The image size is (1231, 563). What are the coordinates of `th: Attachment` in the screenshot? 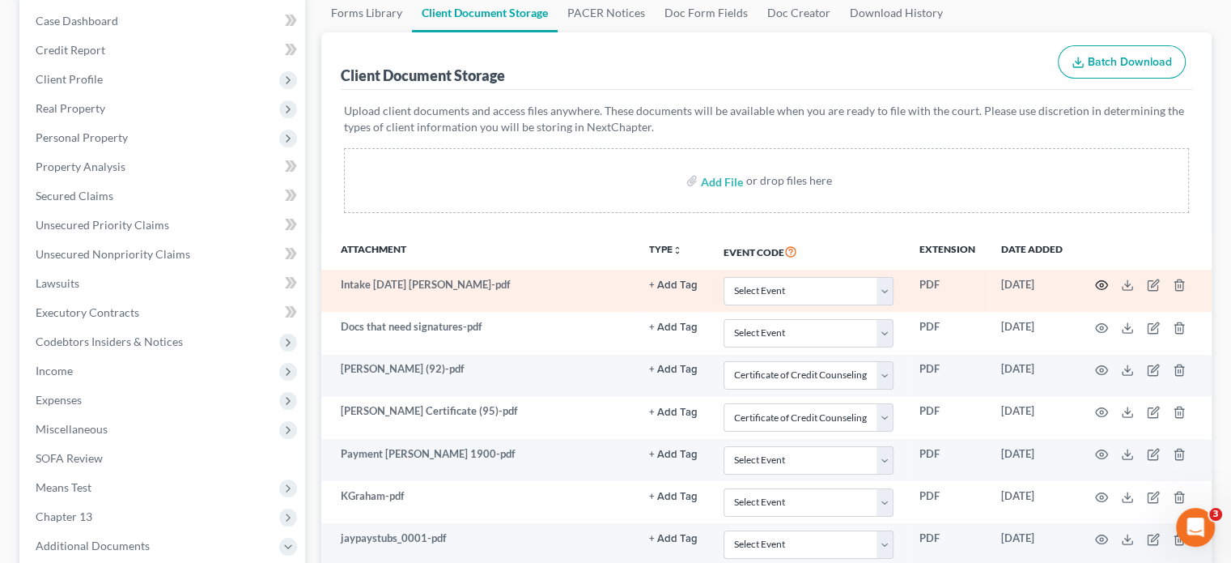 It's located at (478, 251).